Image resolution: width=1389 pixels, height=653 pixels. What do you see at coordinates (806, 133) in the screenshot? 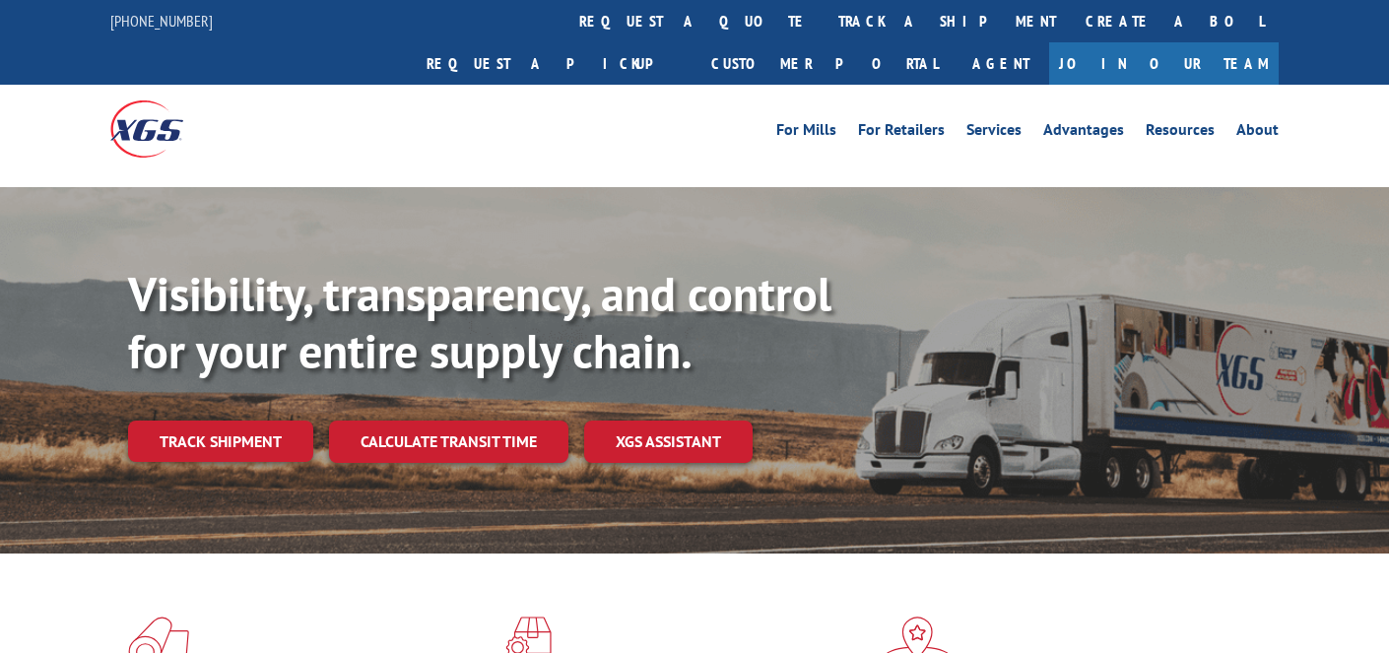
I see `a: For Mills` at bounding box center [806, 133].